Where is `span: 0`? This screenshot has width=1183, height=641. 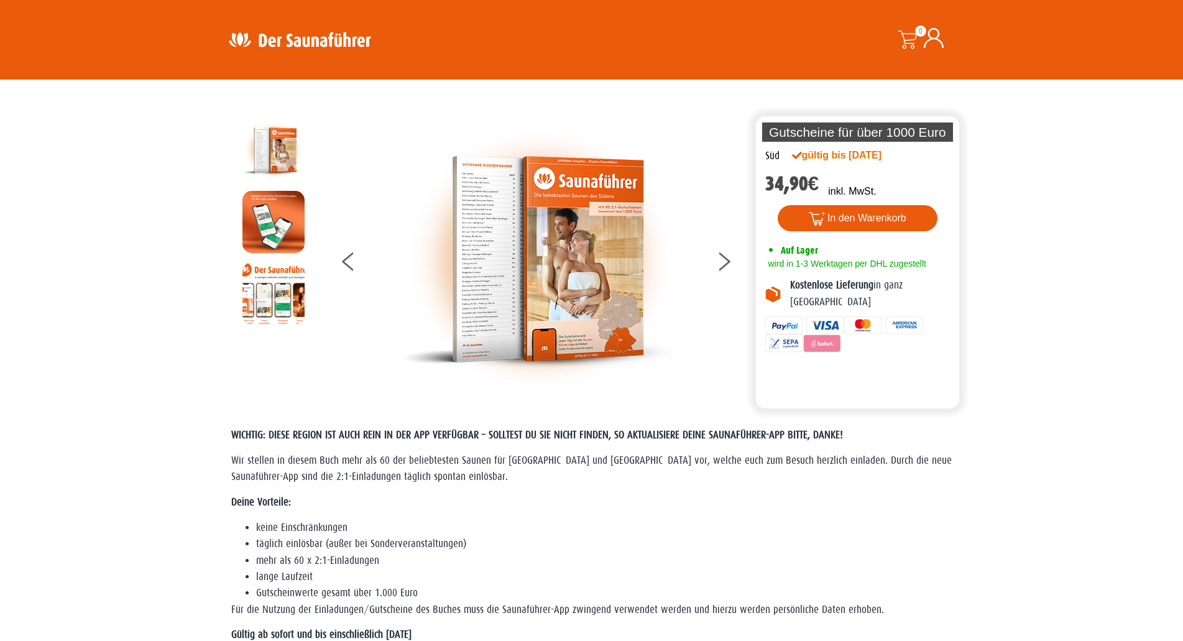 span: 0 is located at coordinates (920, 31).